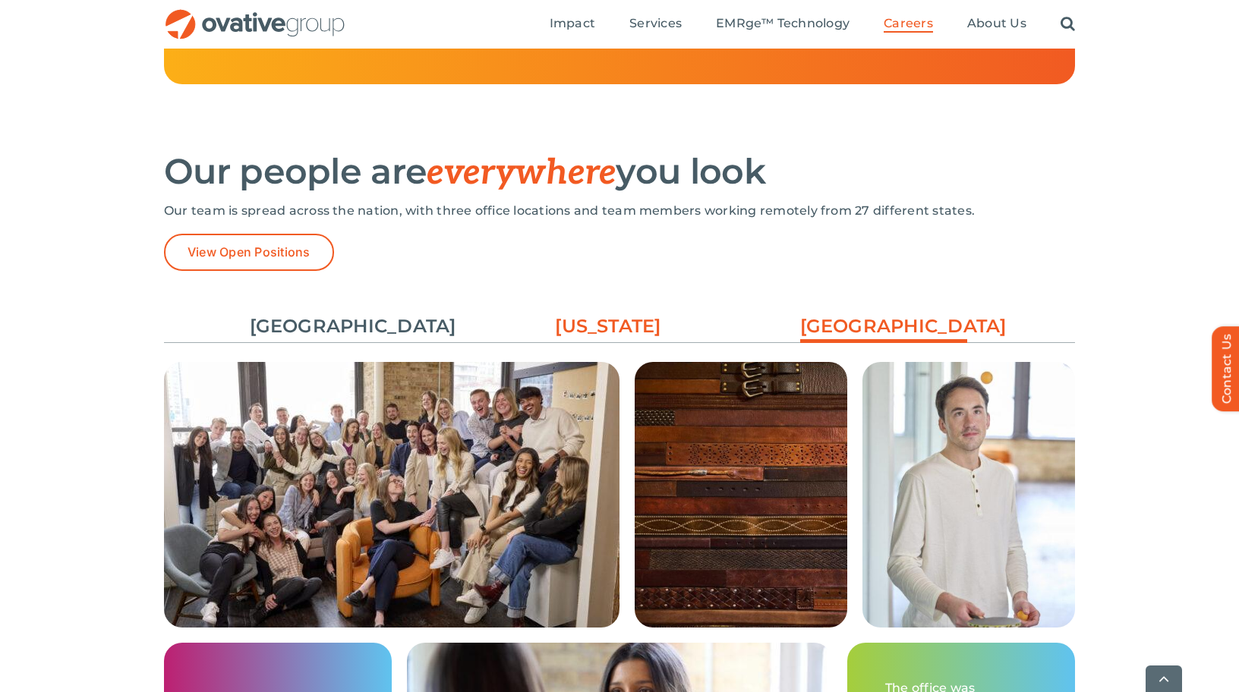 This screenshot has width=1239, height=692. What do you see at coordinates (521, 173) in the screenshot?
I see `span: everywhere` at bounding box center [521, 173].